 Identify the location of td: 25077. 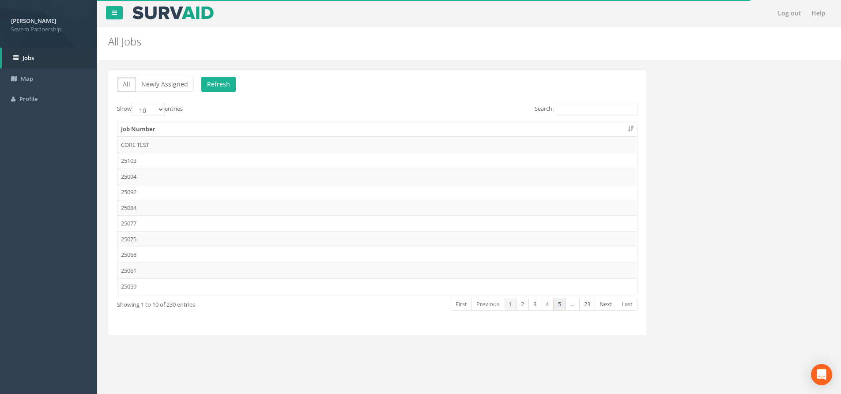
(377, 223).